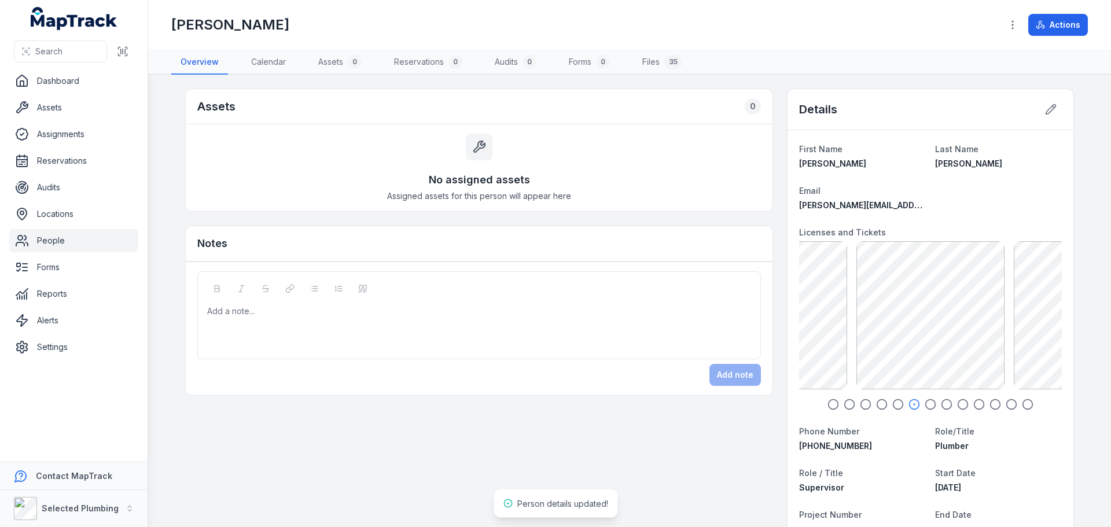  What do you see at coordinates (673, 62) in the screenshot?
I see `div: 35` at bounding box center [673, 62].